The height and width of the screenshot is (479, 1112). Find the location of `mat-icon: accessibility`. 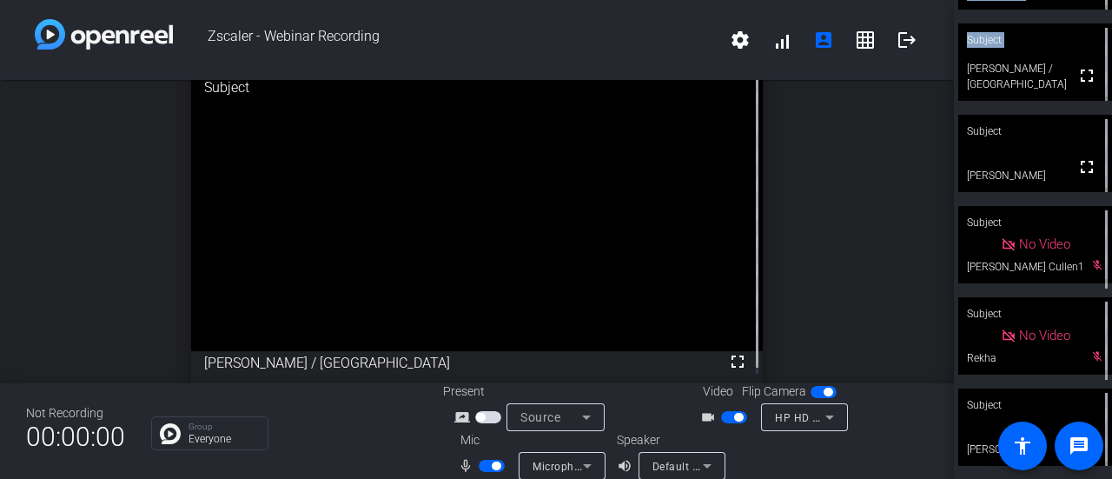

mat-icon: accessibility is located at coordinates (1022, 446).